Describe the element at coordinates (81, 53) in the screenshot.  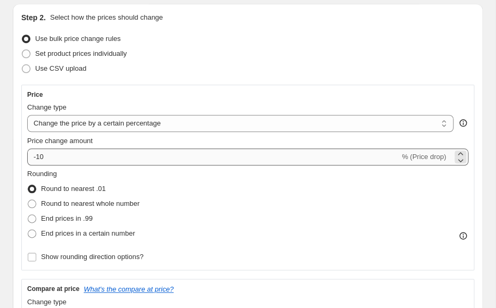
I see `span: Set product prices individually` at that location.